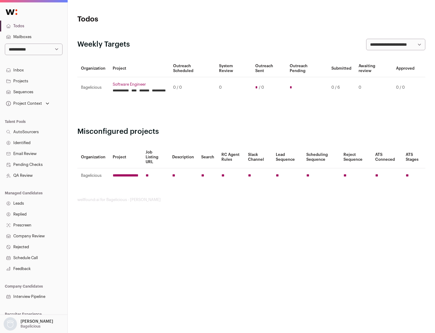  Describe the element at coordinates (342, 87) in the screenshot. I see `td: 0 / 6` at that location.